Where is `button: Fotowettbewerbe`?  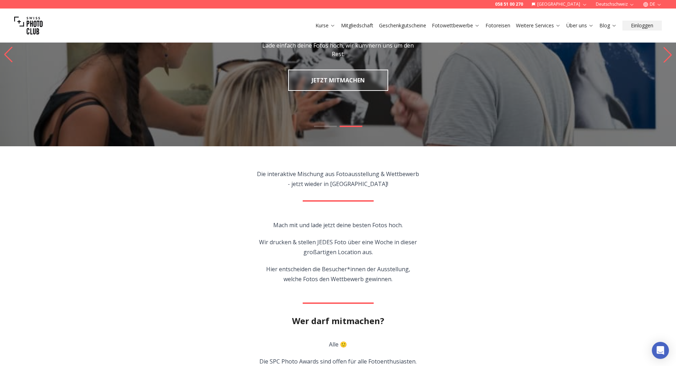
button: Fotowettbewerbe is located at coordinates (456, 26).